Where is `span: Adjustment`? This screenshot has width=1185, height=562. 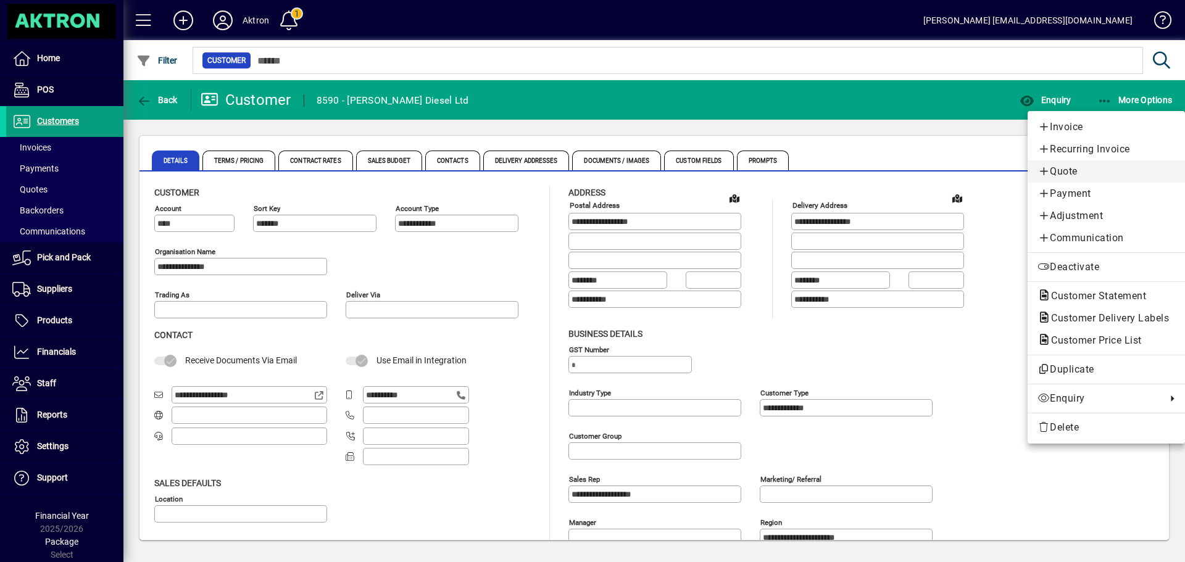 span: Adjustment is located at coordinates (1106, 216).